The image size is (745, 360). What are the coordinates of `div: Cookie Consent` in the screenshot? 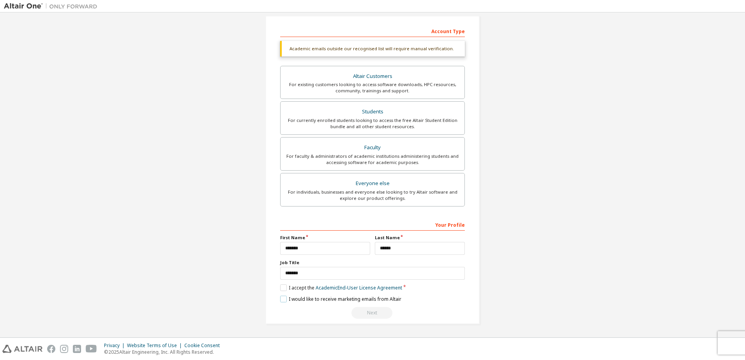 It's located at (204, 346).